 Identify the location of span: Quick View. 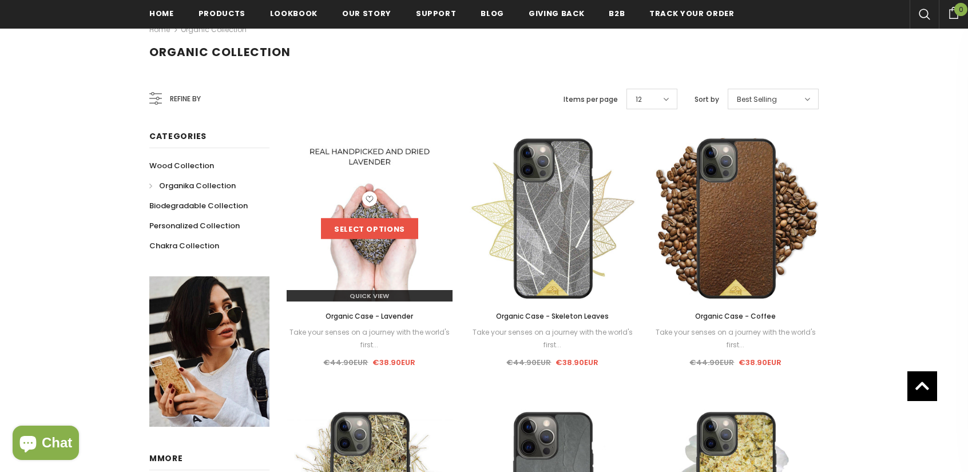
(369, 296).